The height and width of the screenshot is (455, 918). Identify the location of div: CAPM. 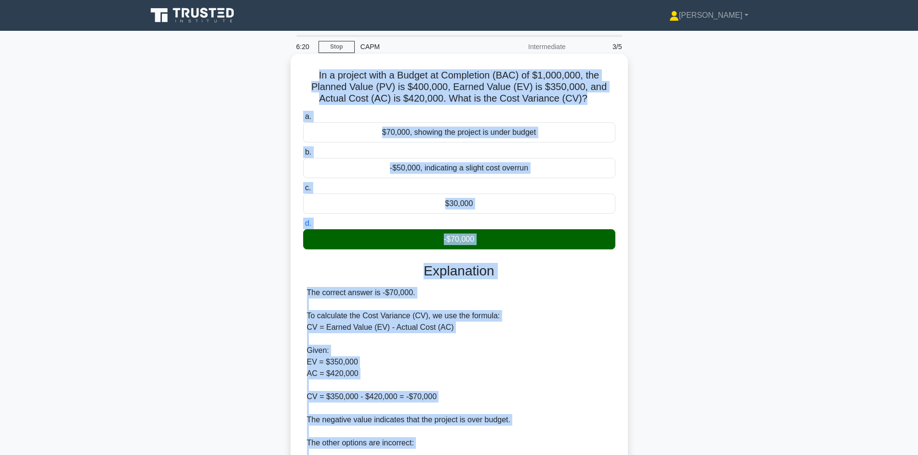
(421, 47).